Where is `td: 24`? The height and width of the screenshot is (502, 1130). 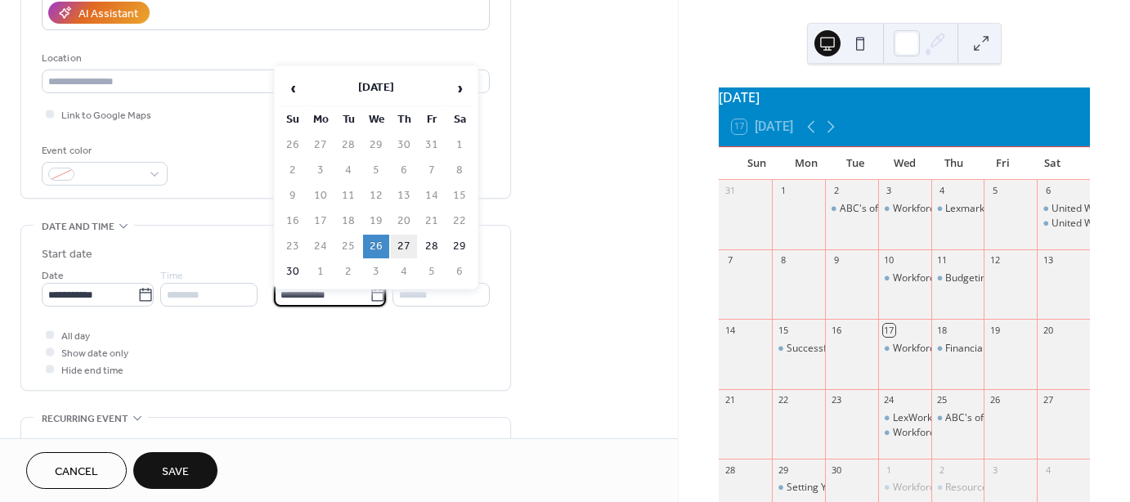
td: 24 is located at coordinates (321, 246).